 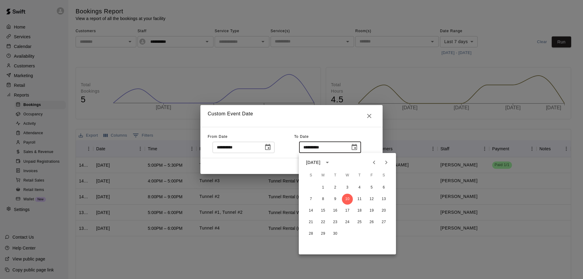 I want to click on button: Choose date, selected date is Sep 10, 2025, so click(x=354, y=147).